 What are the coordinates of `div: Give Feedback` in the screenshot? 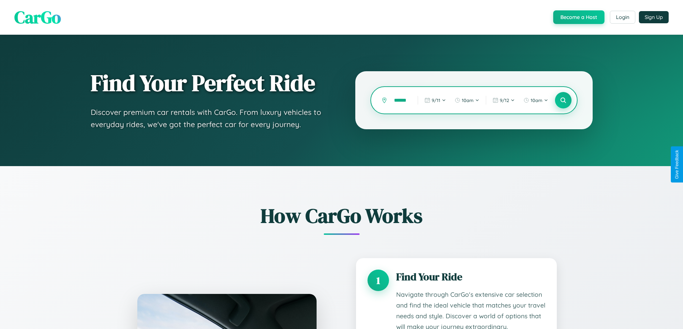 It's located at (677, 165).